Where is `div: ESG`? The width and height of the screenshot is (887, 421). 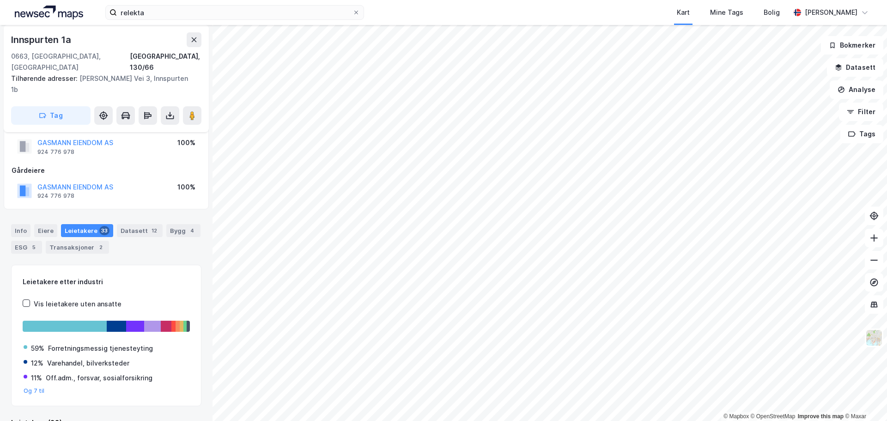 div: ESG is located at coordinates (26, 247).